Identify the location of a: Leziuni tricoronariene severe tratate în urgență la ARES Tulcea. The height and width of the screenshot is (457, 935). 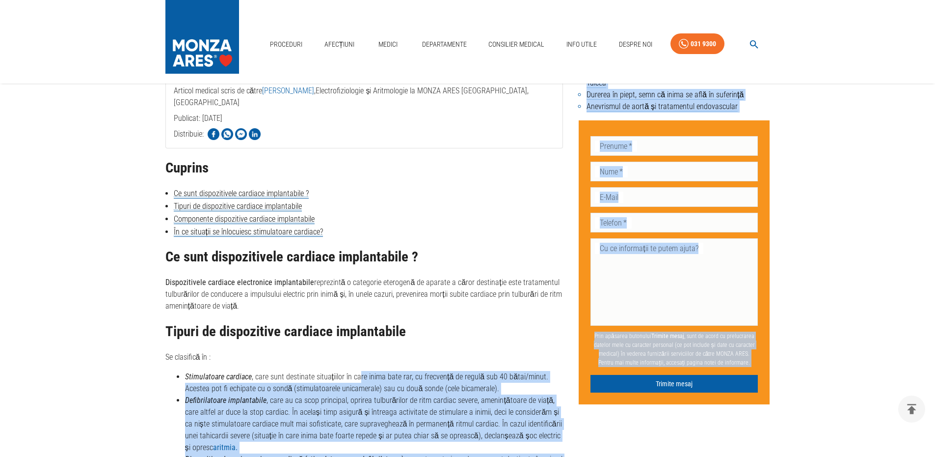
(672, 77).